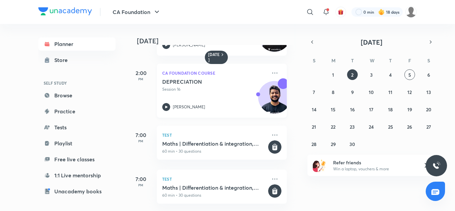 The height and width of the screenshot is (211, 455). I want to click on abbr: September 3, 2025, so click(371, 75).